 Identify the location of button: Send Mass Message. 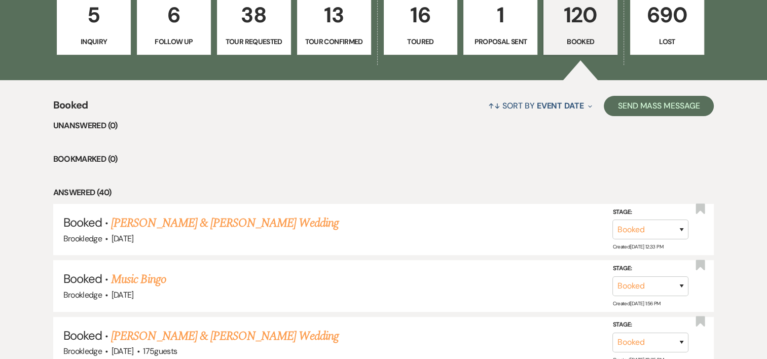
(659, 106).